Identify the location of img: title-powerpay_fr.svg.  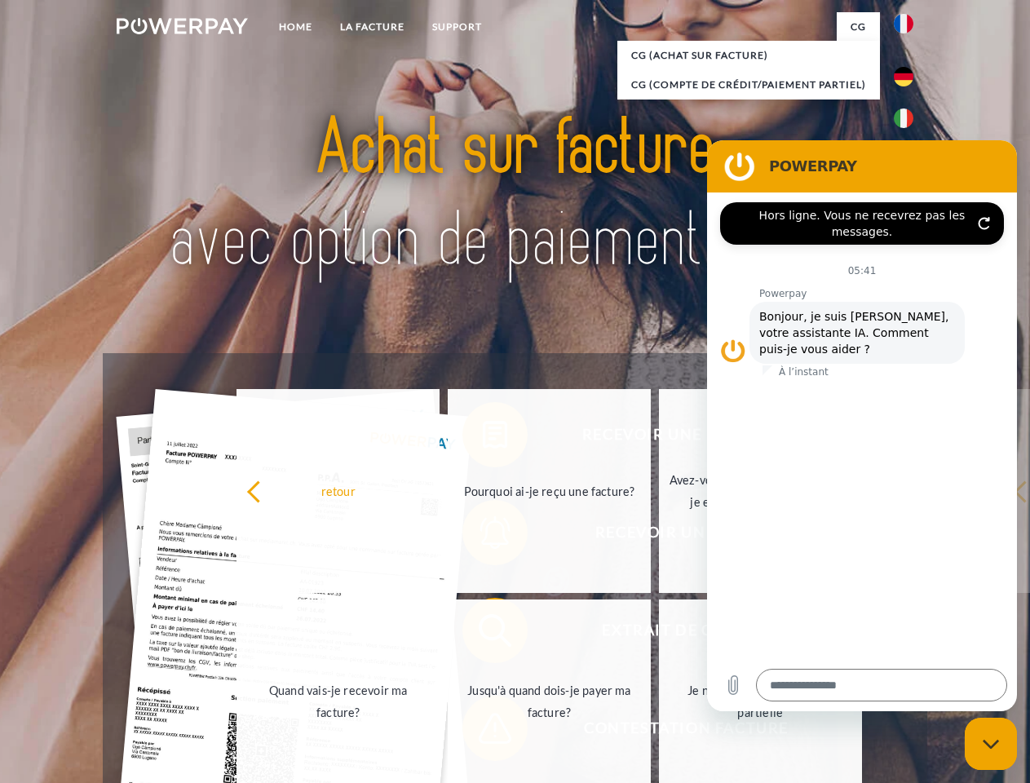
(514, 195).